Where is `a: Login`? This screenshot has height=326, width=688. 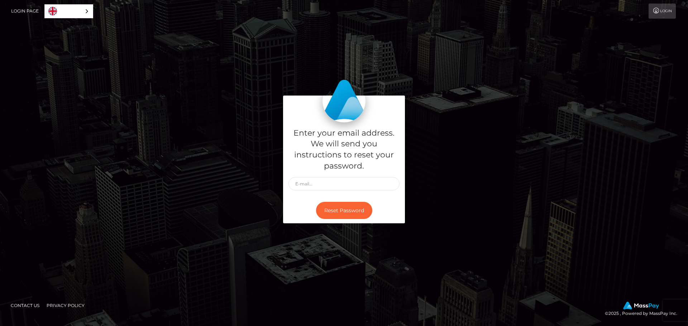
a: Login is located at coordinates (662, 11).